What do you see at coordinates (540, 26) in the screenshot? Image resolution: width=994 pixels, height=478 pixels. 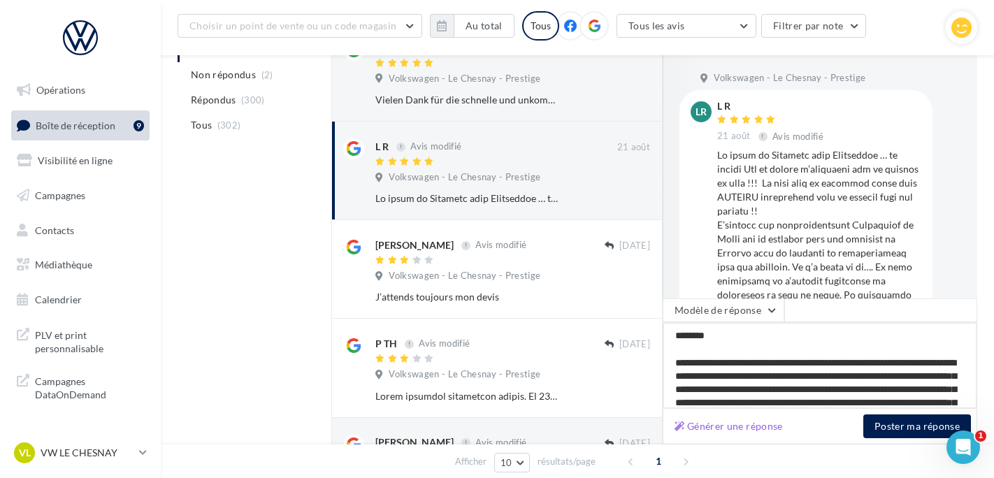 I see `div: Tous` at bounding box center [540, 26].